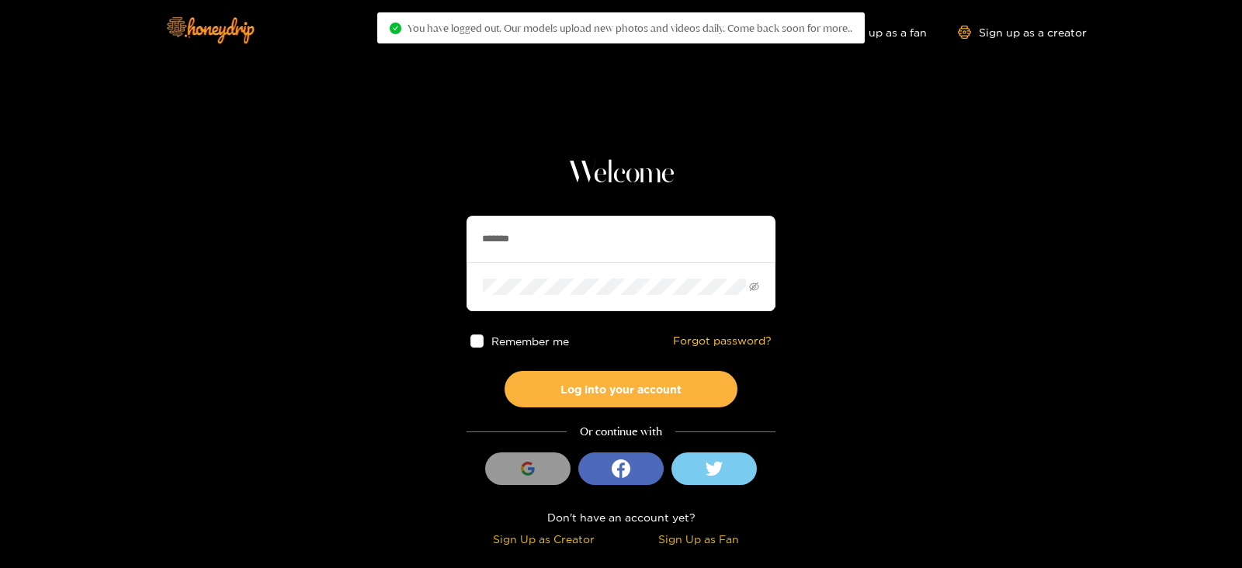 The width and height of the screenshot is (1242, 568). I want to click on div: Sign Up as Fan, so click(698, 539).